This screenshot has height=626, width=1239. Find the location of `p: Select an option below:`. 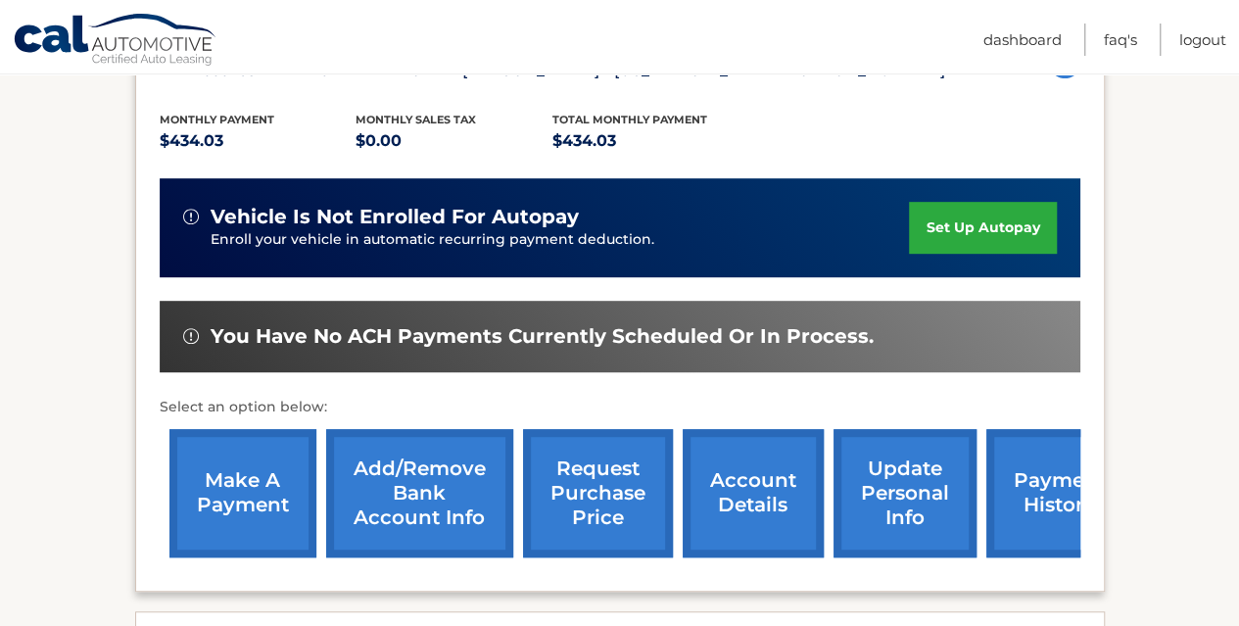

p: Select an option below: is located at coordinates (620, 407).